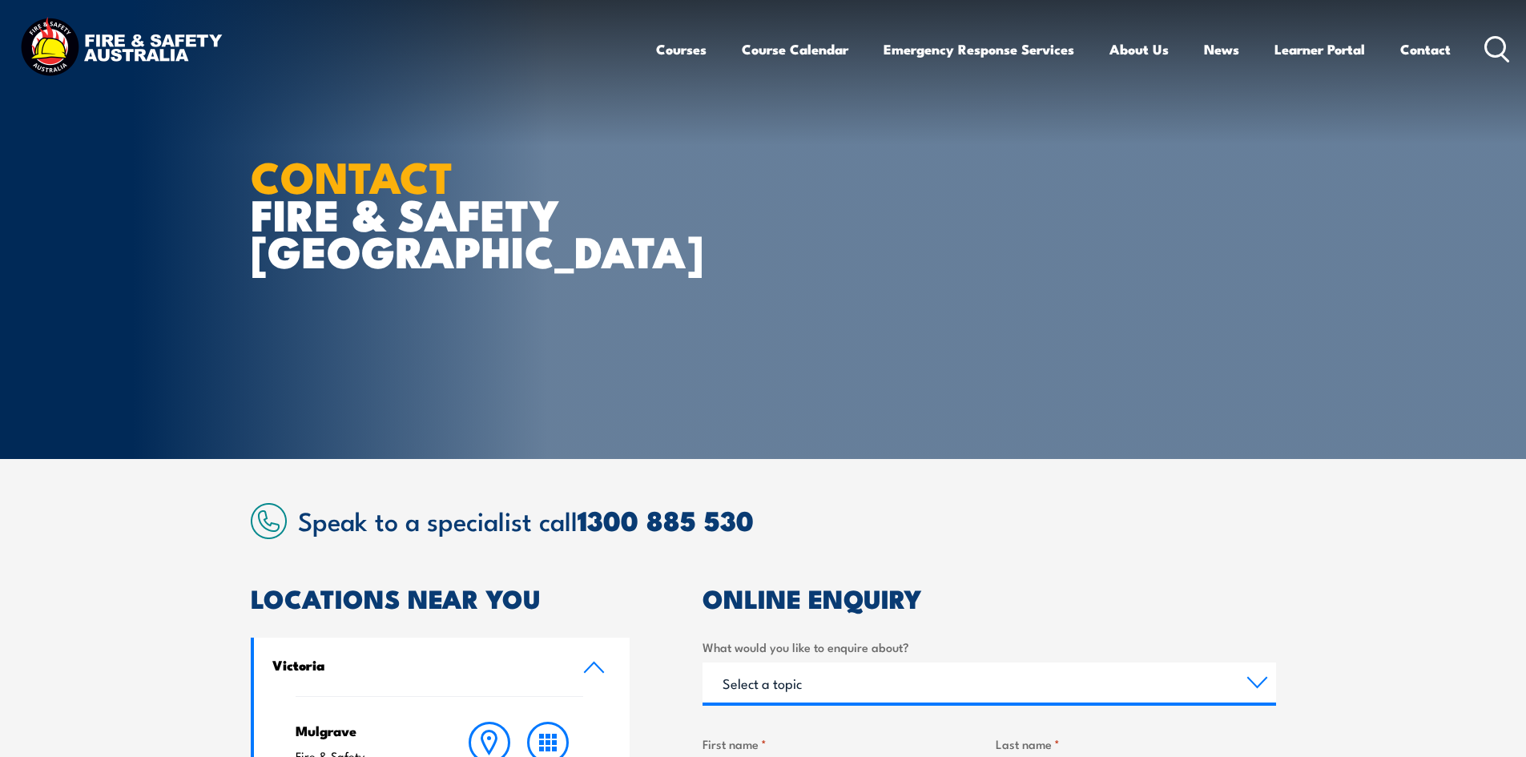 The image size is (1526, 757). What do you see at coordinates (681, 49) in the screenshot?
I see `a: Courses` at bounding box center [681, 49].